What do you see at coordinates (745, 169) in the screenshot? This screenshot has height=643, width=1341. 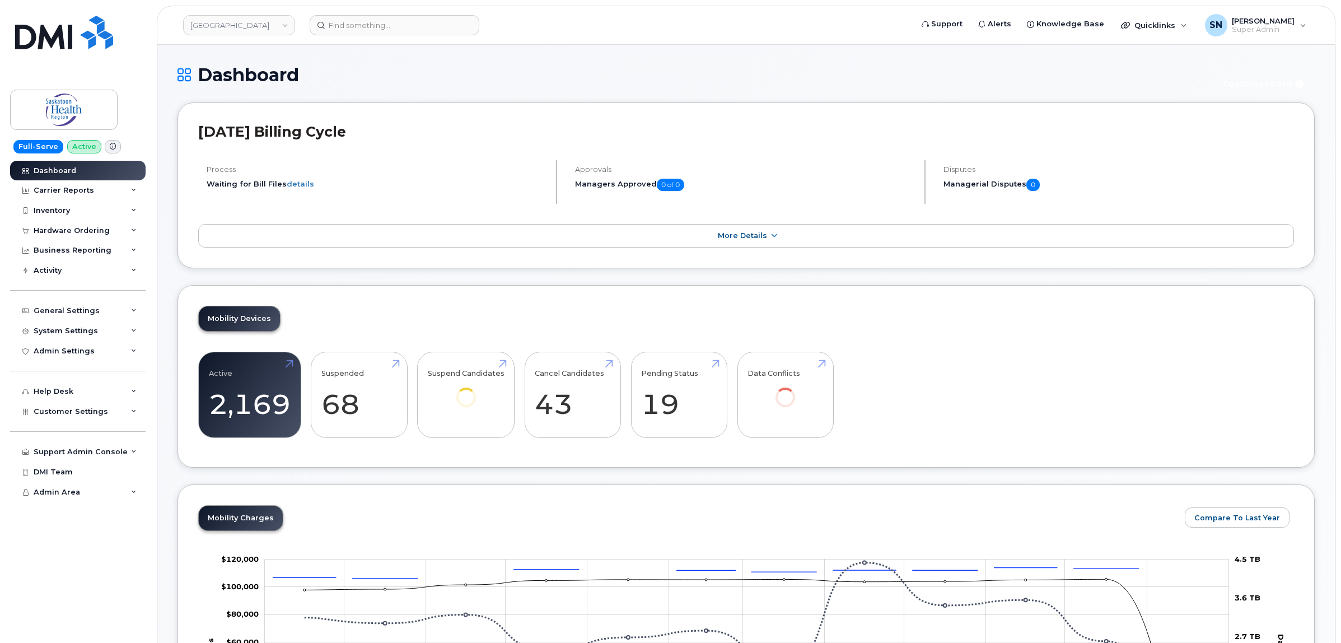 I see `h4: Approvals` at bounding box center [745, 169].